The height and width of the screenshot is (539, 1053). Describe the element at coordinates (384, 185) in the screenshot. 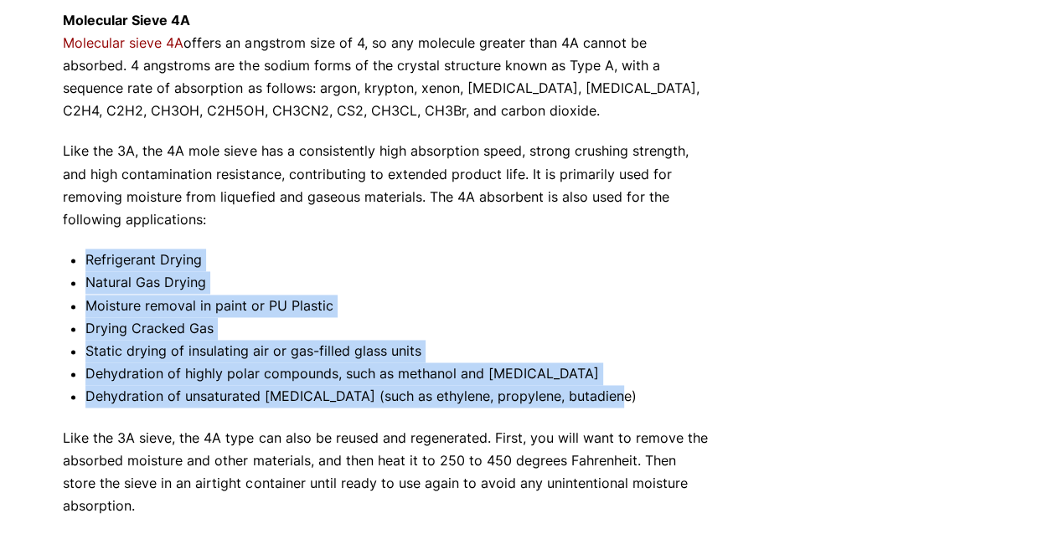

I see `p: Like the 3A, the 4A mole sieve has a consistently high absorption speed, strong crushing strength...` at that location.